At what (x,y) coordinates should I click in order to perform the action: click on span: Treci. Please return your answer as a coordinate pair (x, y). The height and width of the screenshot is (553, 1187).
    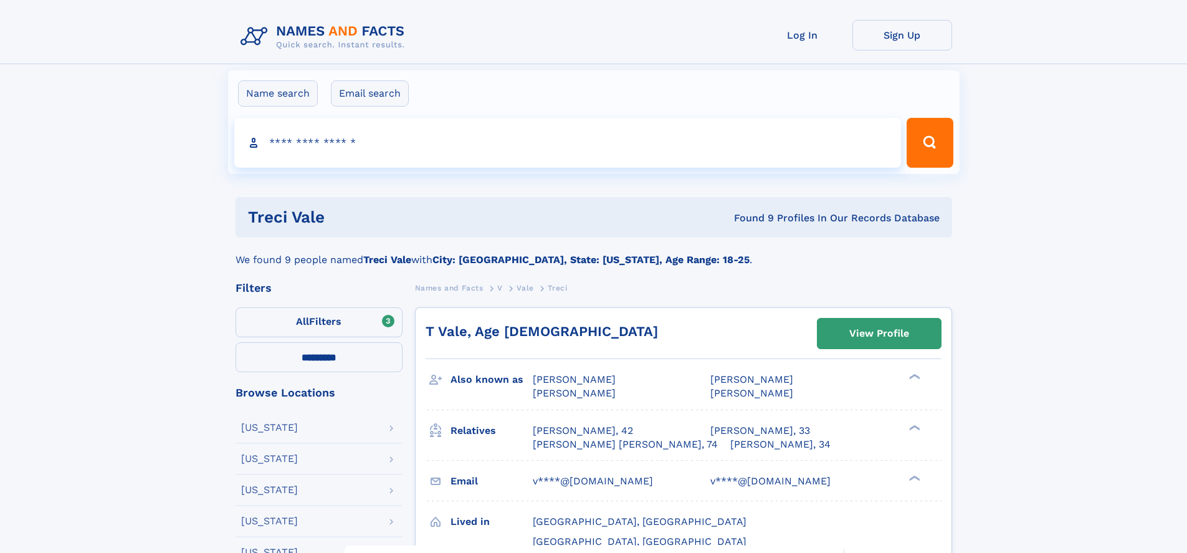
    Looking at the image, I should click on (557, 288).